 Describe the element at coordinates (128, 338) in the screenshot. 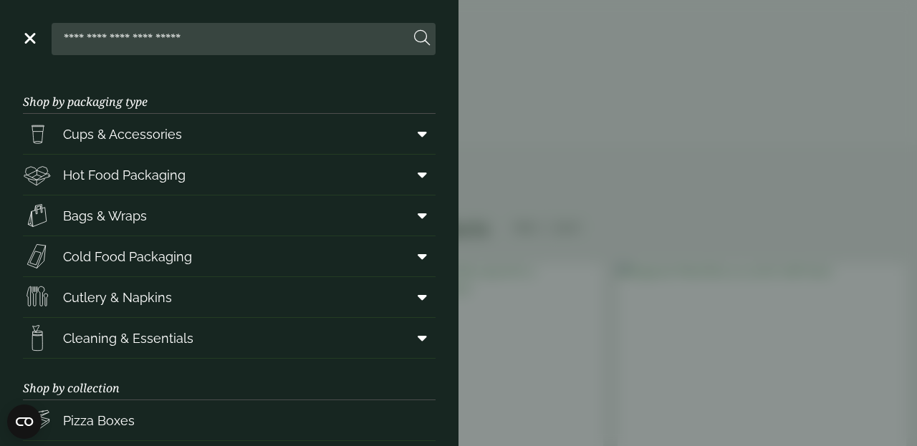

I see `span: Cleaning & Essentials` at that location.